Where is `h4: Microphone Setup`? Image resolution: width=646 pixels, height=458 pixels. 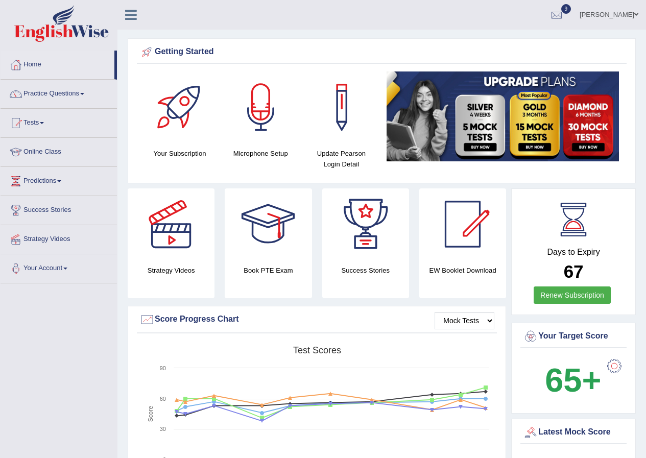
h4: Microphone Setup is located at coordinates (261, 153).